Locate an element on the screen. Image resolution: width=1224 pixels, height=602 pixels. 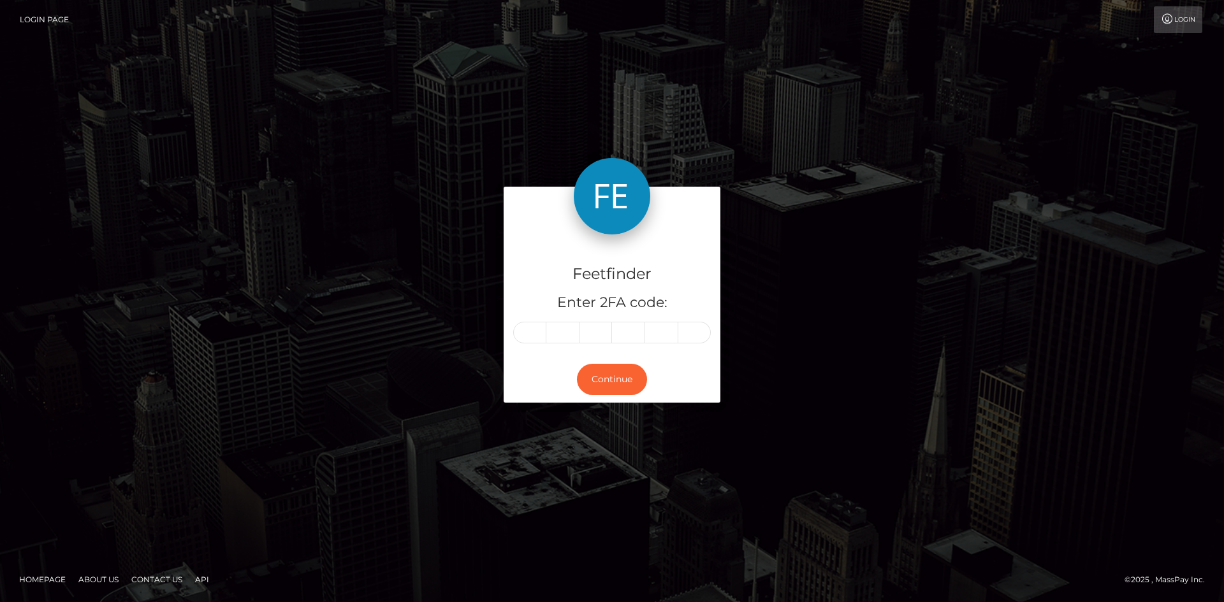
h5: Enter 2FA code: is located at coordinates (612, 303).